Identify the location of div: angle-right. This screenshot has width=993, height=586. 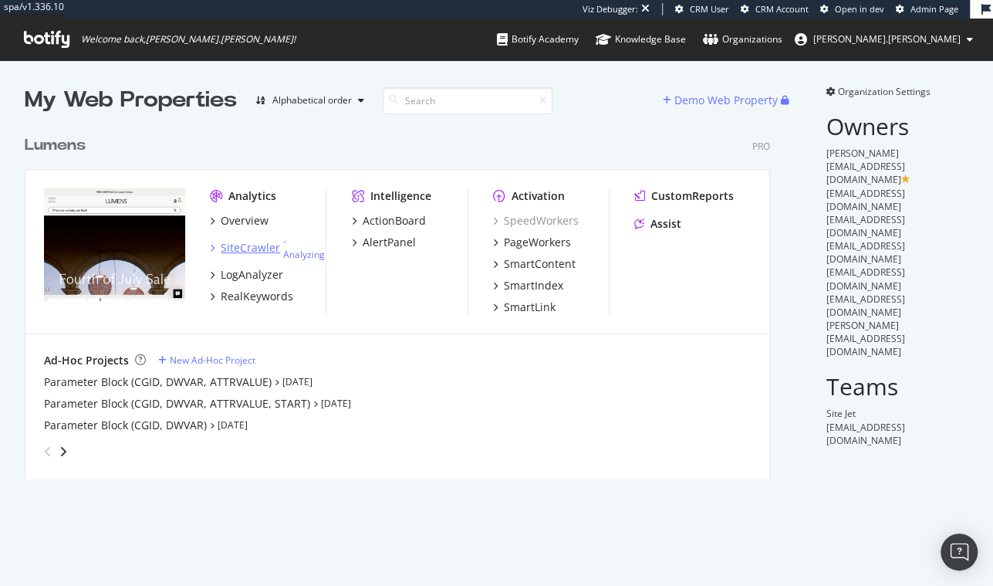
(63, 452).